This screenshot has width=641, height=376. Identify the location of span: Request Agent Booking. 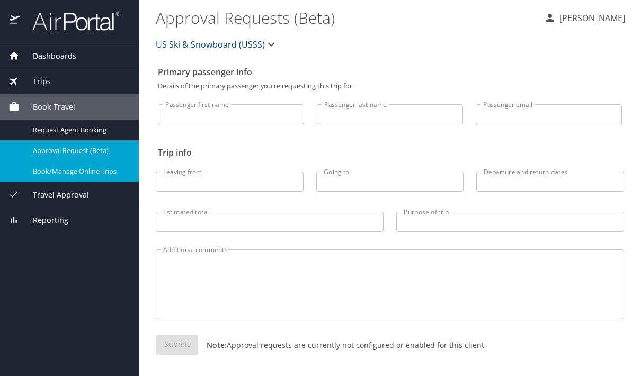
(80, 130).